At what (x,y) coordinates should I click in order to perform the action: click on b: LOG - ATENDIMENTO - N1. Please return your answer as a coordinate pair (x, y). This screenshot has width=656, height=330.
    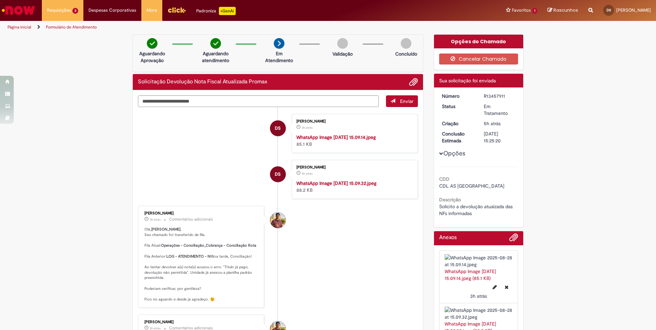
    Looking at the image, I should click on (189, 256).